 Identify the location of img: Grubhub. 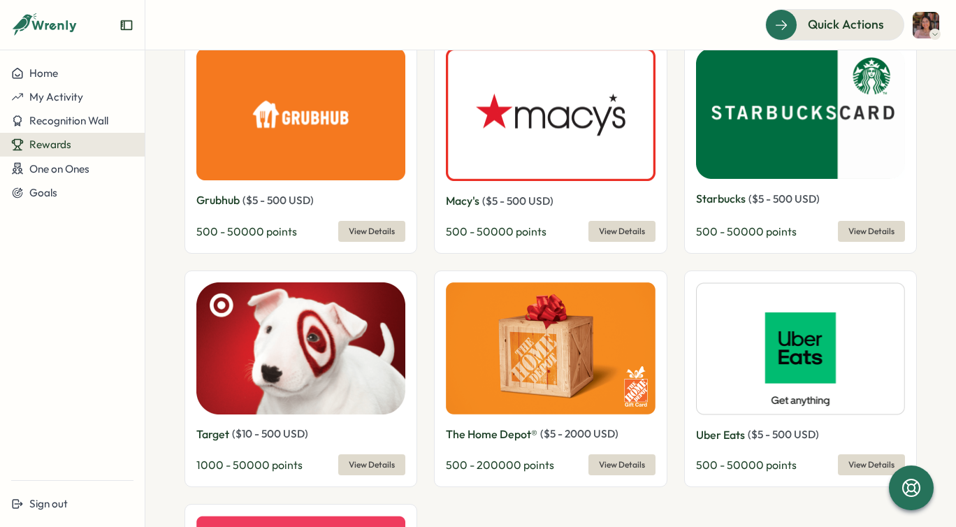
(300, 114).